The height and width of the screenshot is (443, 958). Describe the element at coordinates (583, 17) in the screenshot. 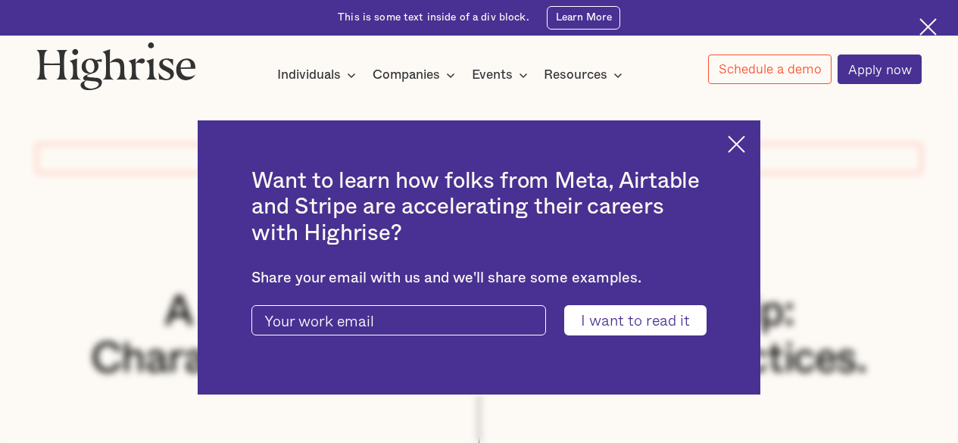

I see `a: Learn More` at that location.